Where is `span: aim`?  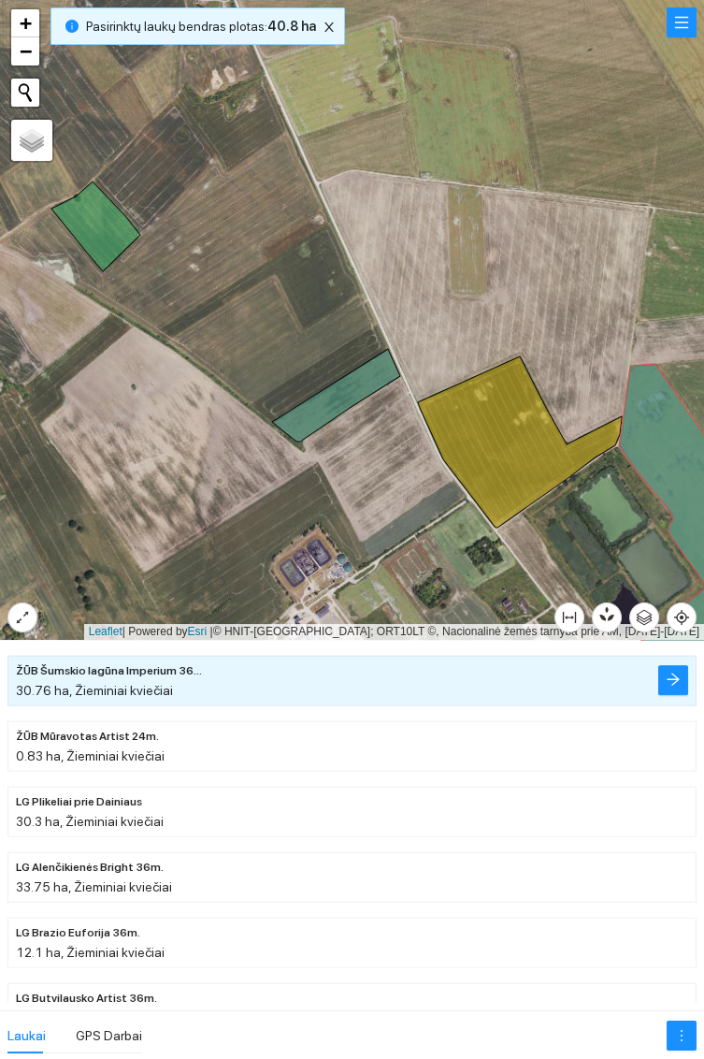 span: aim is located at coordinates (682, 617).